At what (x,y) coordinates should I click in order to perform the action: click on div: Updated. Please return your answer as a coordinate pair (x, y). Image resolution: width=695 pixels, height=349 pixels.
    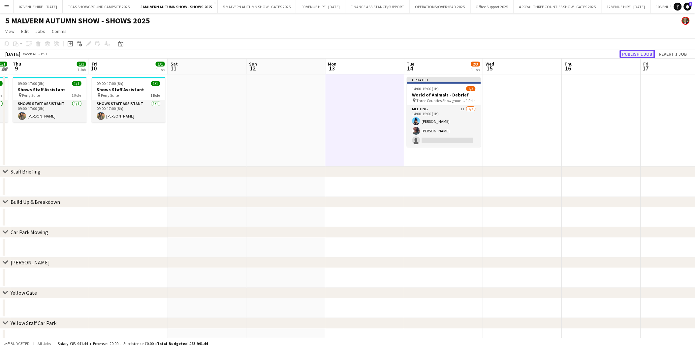
    Looking at the image, I should click on (444, 80).